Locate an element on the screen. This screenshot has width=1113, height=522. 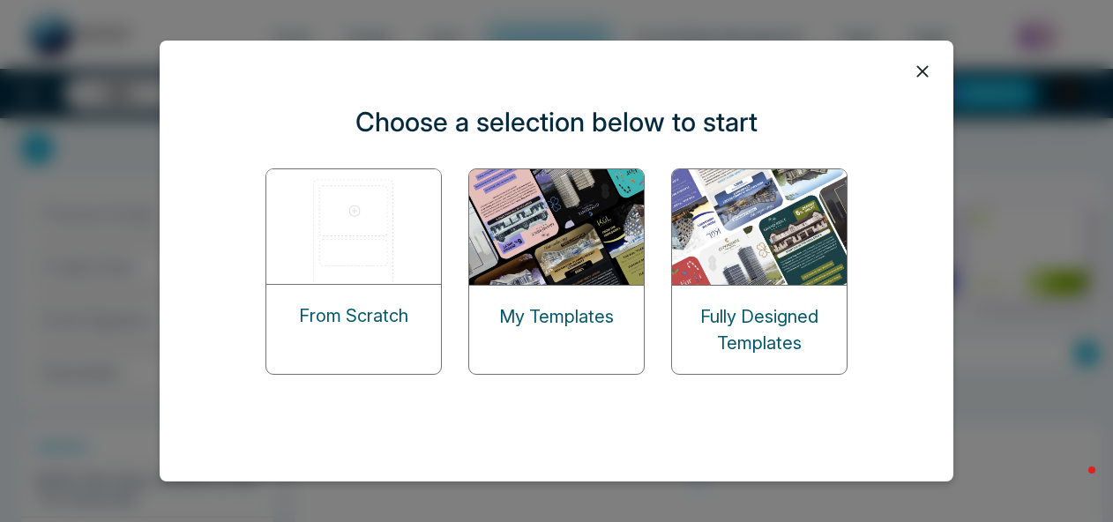
img: my-templates.png is located at coordinates (558, 227).